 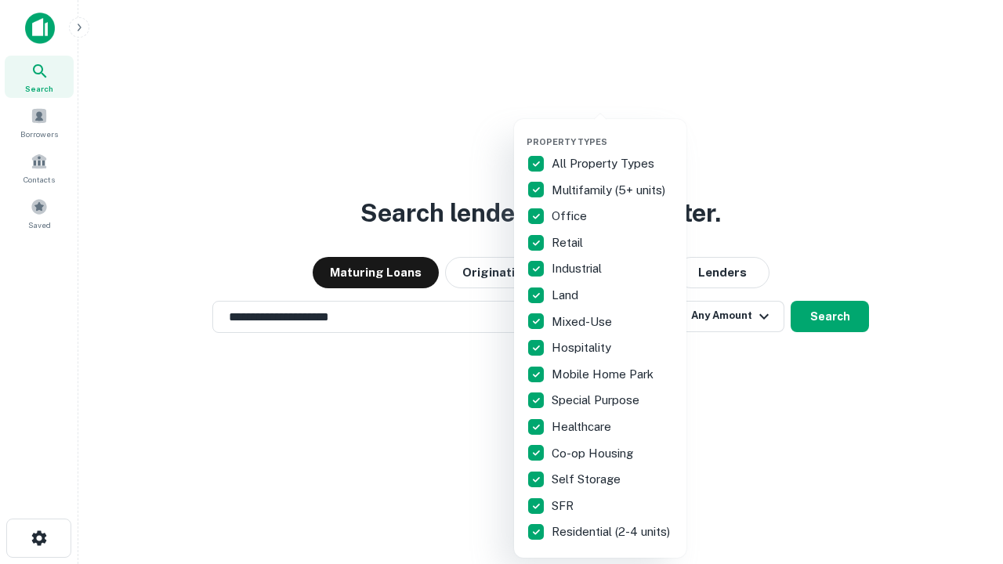 What do you see at coordinates (583, 322) in the screenshot?
I see `p: Mixed-Use` at bounding box center [583, 322].